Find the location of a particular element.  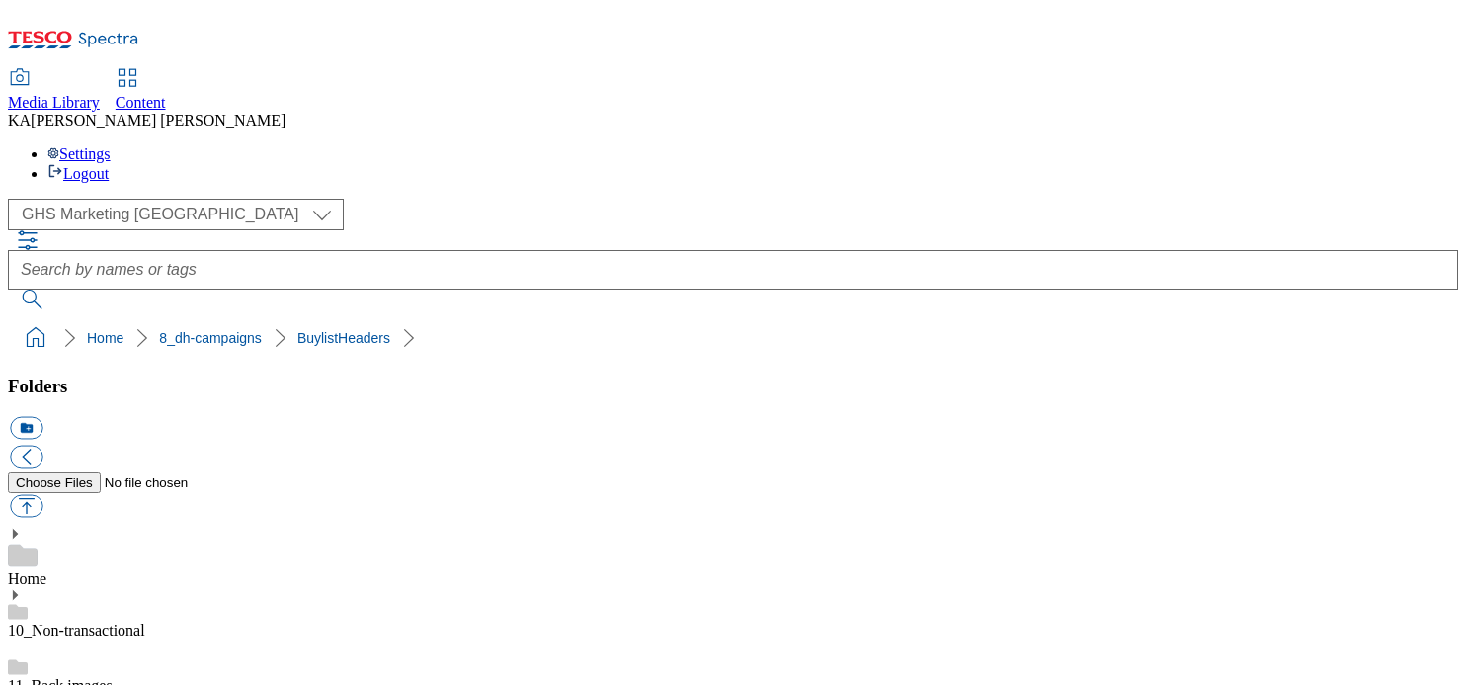

span: Content is located at coordinates (140, 102).